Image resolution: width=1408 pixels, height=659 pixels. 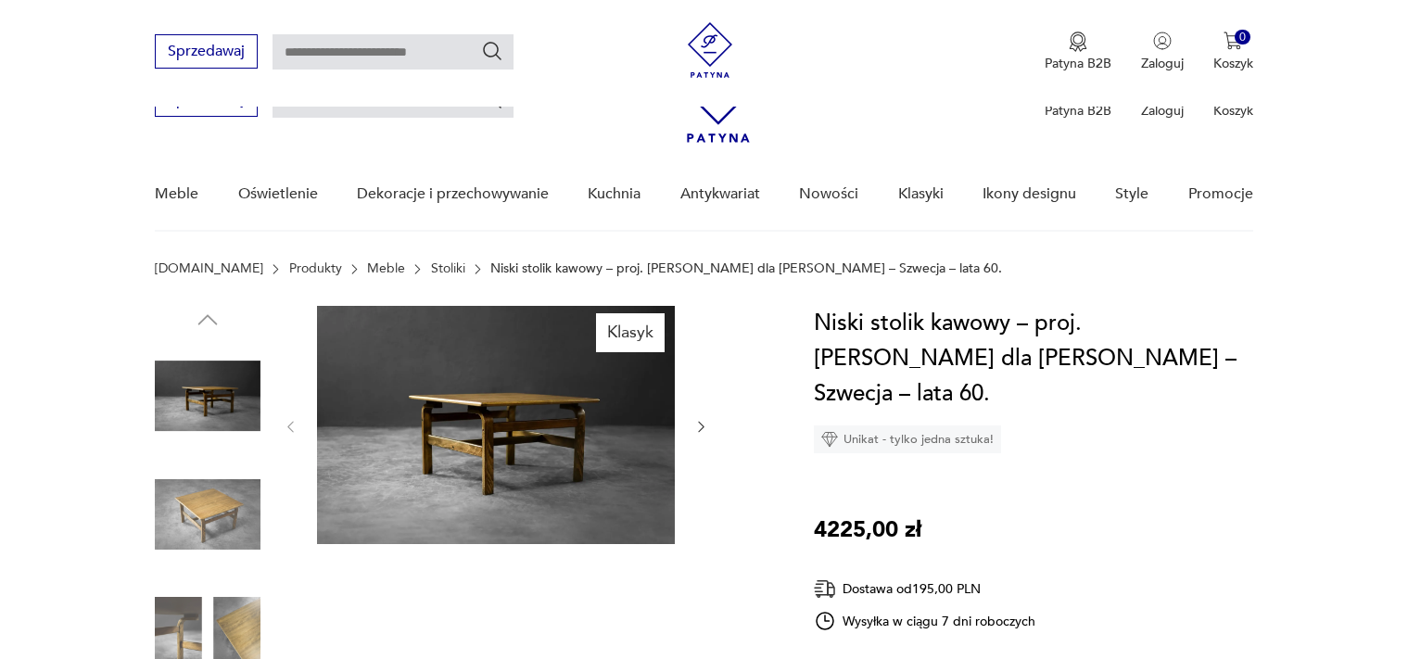 What do you see at coordinates (452, 194) in the screenshot?
I see `a: Dekoracje i przechowywanie` at bounding box center [452, 194].